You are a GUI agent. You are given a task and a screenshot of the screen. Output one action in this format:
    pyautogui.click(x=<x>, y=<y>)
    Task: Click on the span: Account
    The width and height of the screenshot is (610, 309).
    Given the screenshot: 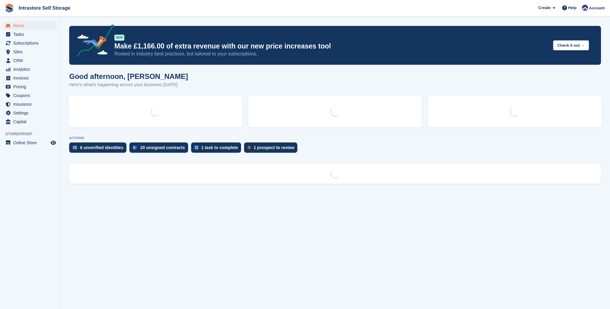 What is the action you would take?
    pyautogui.click(x=597, y=8)
    